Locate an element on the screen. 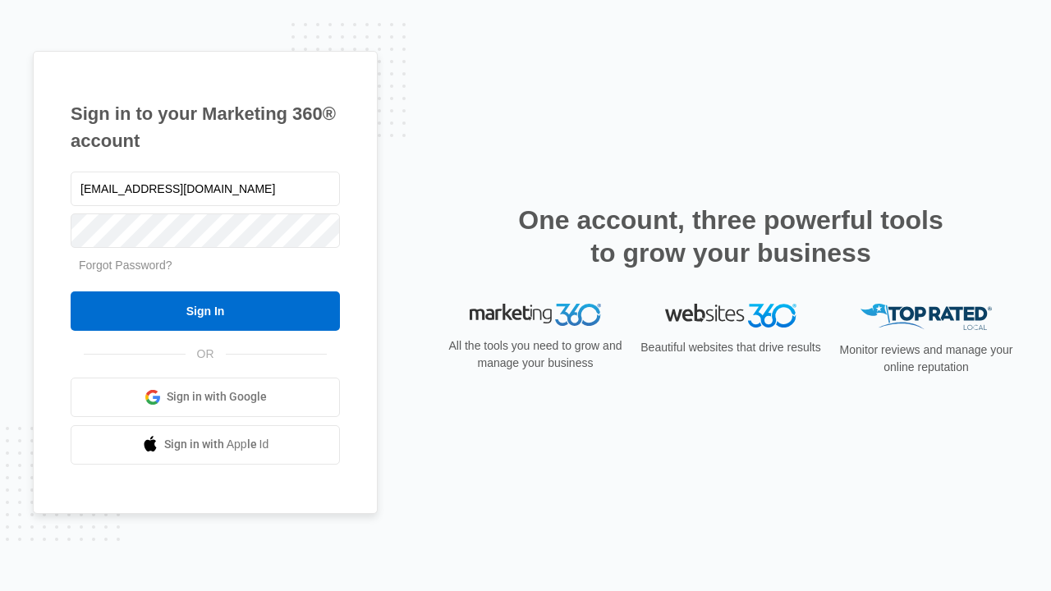 The width and height of the screenshot is (1051, 591). a: Sign in with Apple Id is located at coordinates (205, 445).